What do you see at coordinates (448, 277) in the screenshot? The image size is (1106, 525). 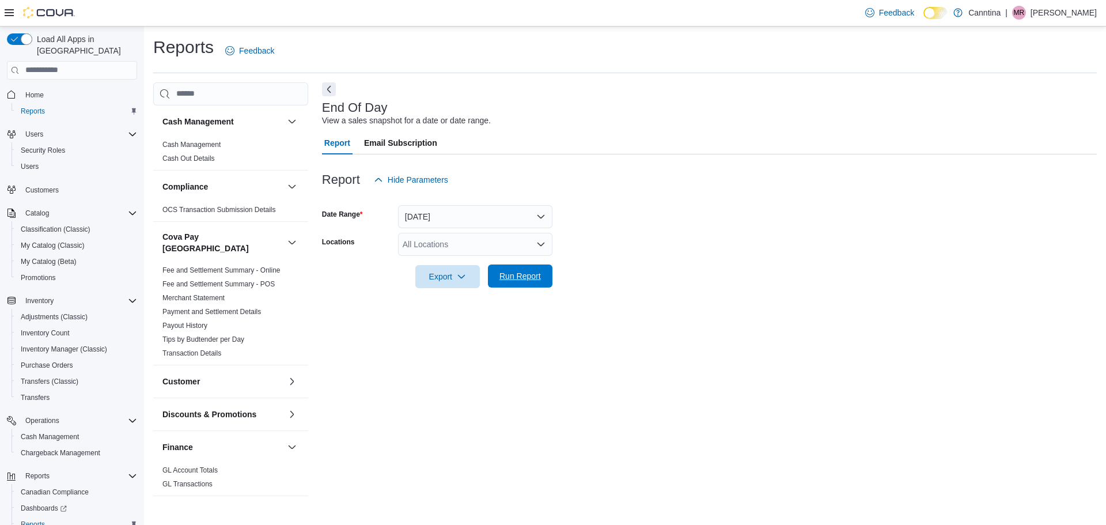 I see `button: Export` at bounding box center [448, 277].